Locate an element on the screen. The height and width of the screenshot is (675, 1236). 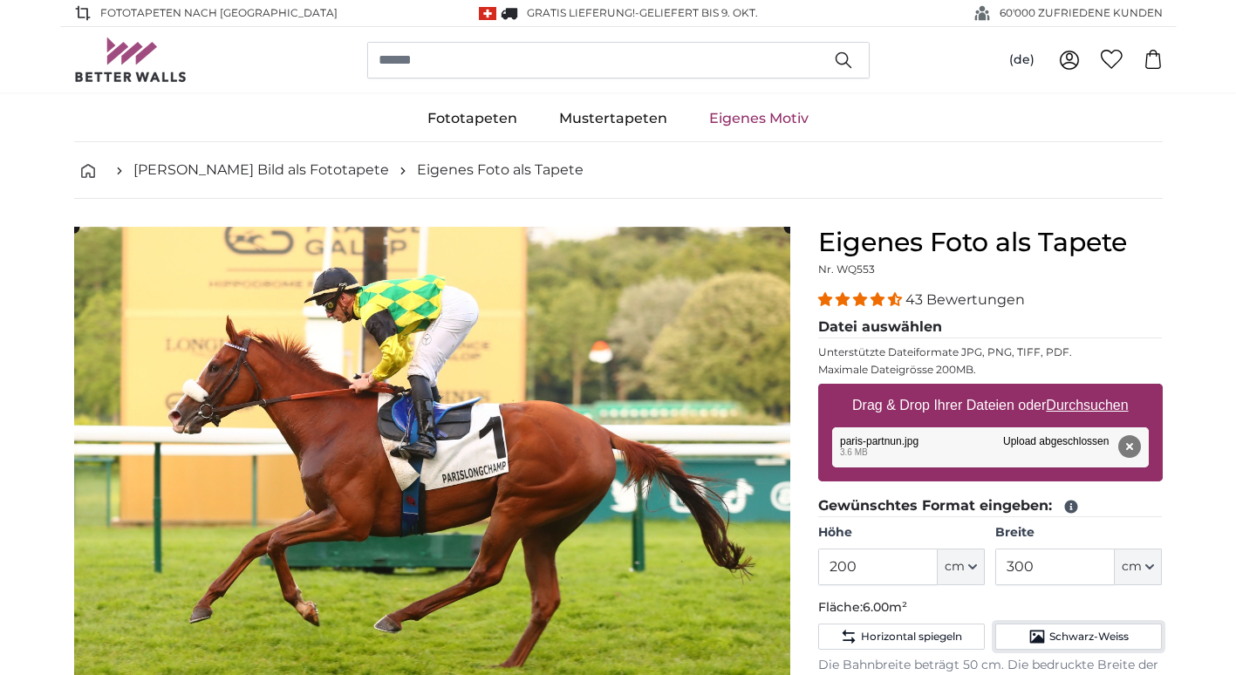
span: 4.40 stars is located at coordinates (861, 299).